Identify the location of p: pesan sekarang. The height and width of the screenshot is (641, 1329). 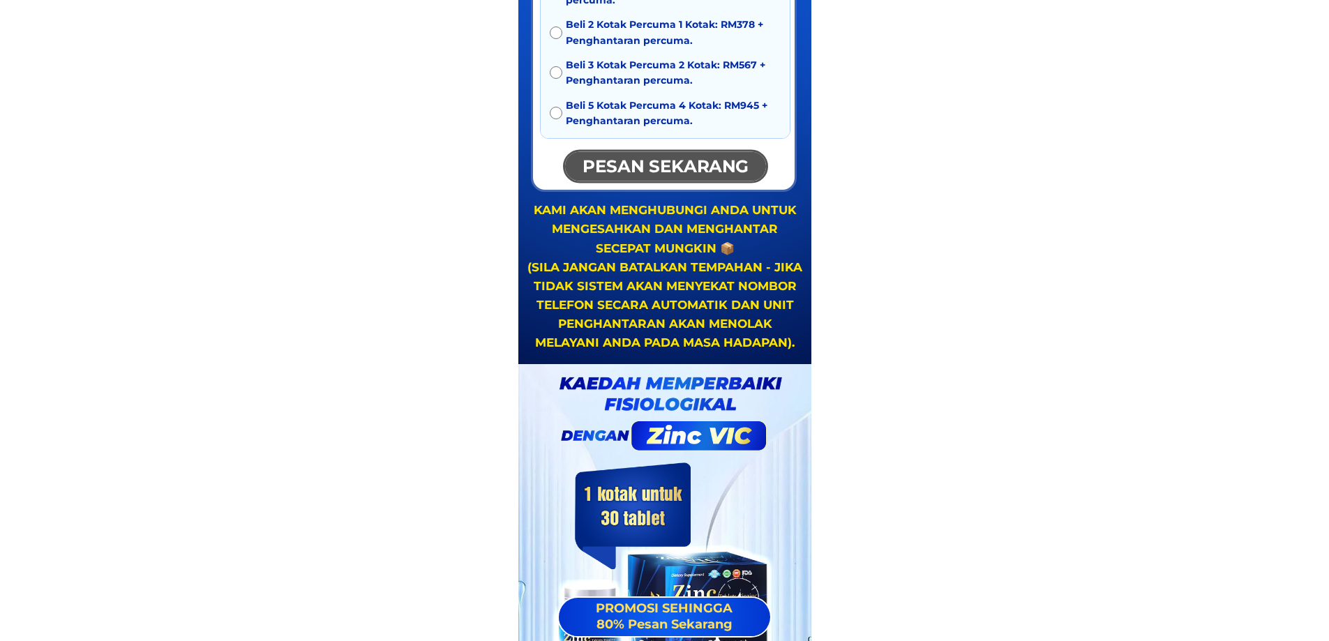
(666, 166).